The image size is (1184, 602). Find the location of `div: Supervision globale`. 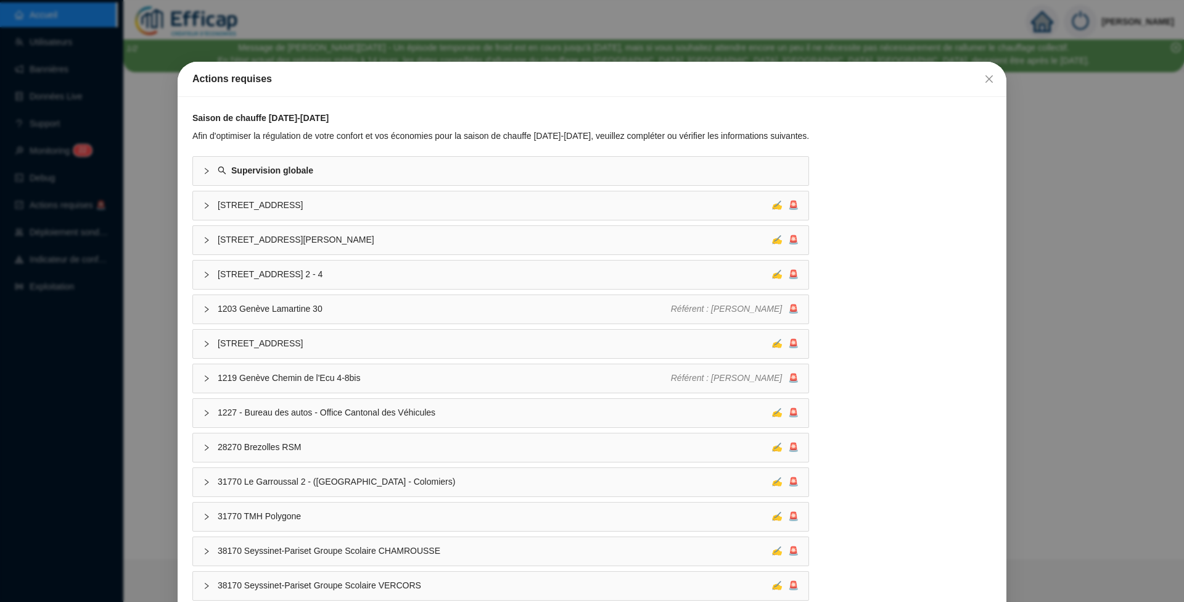

div: Supervision globale is located at coordinates (501, 171).